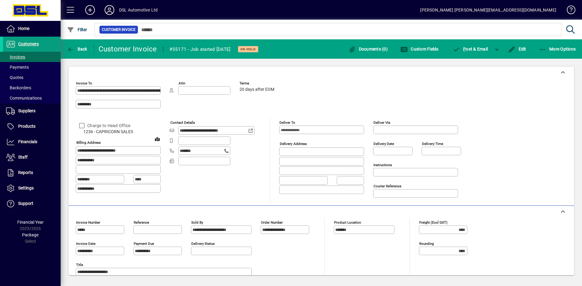 This screenshot has width=582, height=286. Describe the element at coordinates (77, 30) in the screenshot. I see `button: Filter` at that location.